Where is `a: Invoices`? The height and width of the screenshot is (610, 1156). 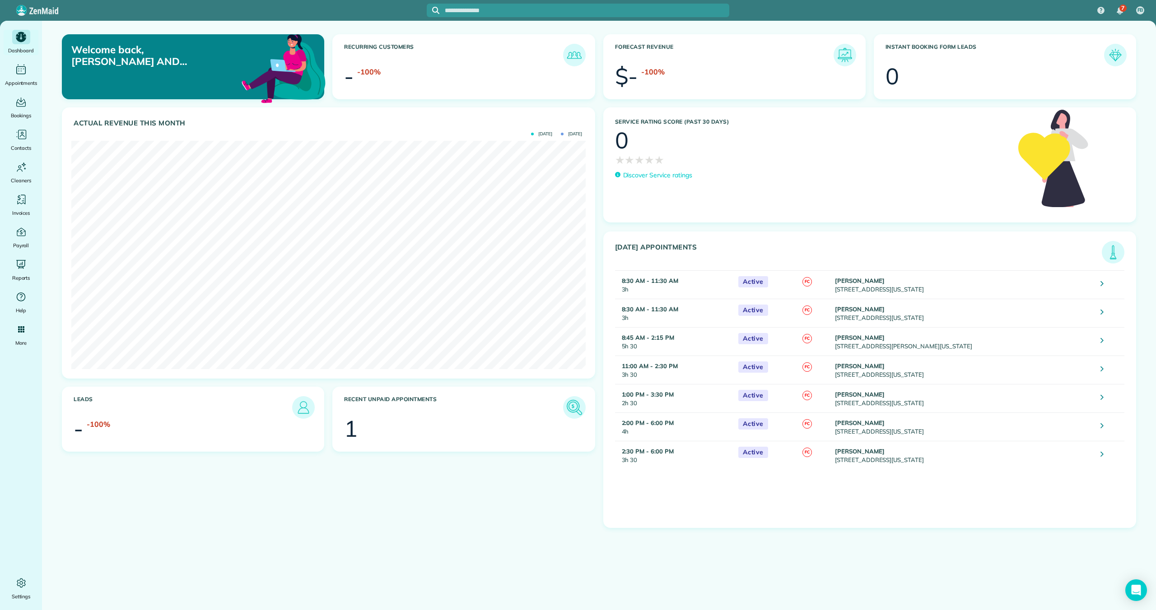
a: Invoices is located at coordinates (21, 205).